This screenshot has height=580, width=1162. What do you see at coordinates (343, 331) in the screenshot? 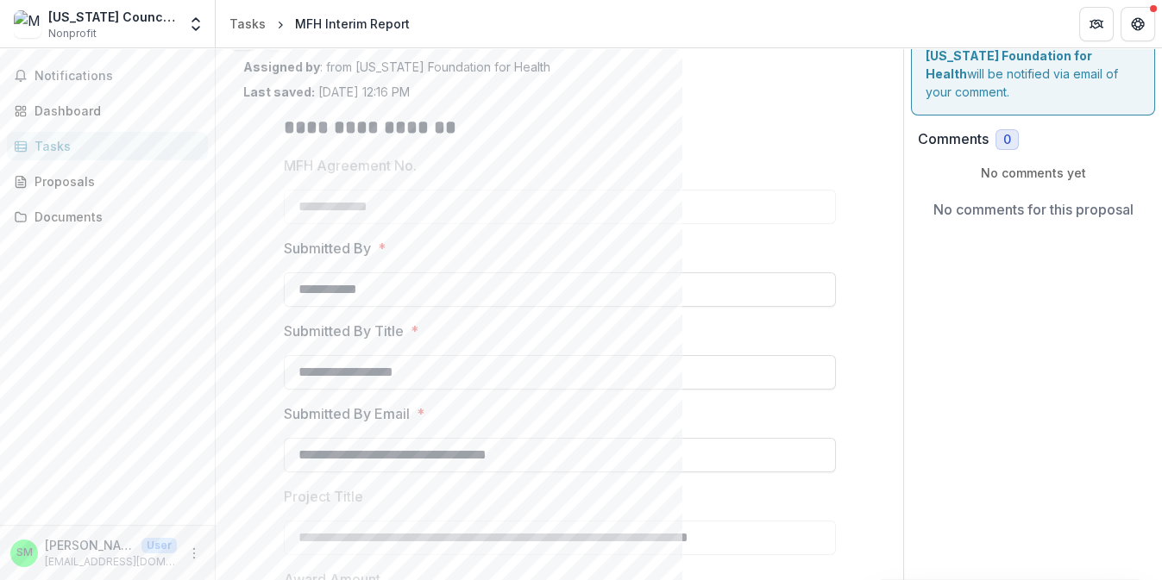
I see `p: Submitted By Title` at bounding box center [343, 331].